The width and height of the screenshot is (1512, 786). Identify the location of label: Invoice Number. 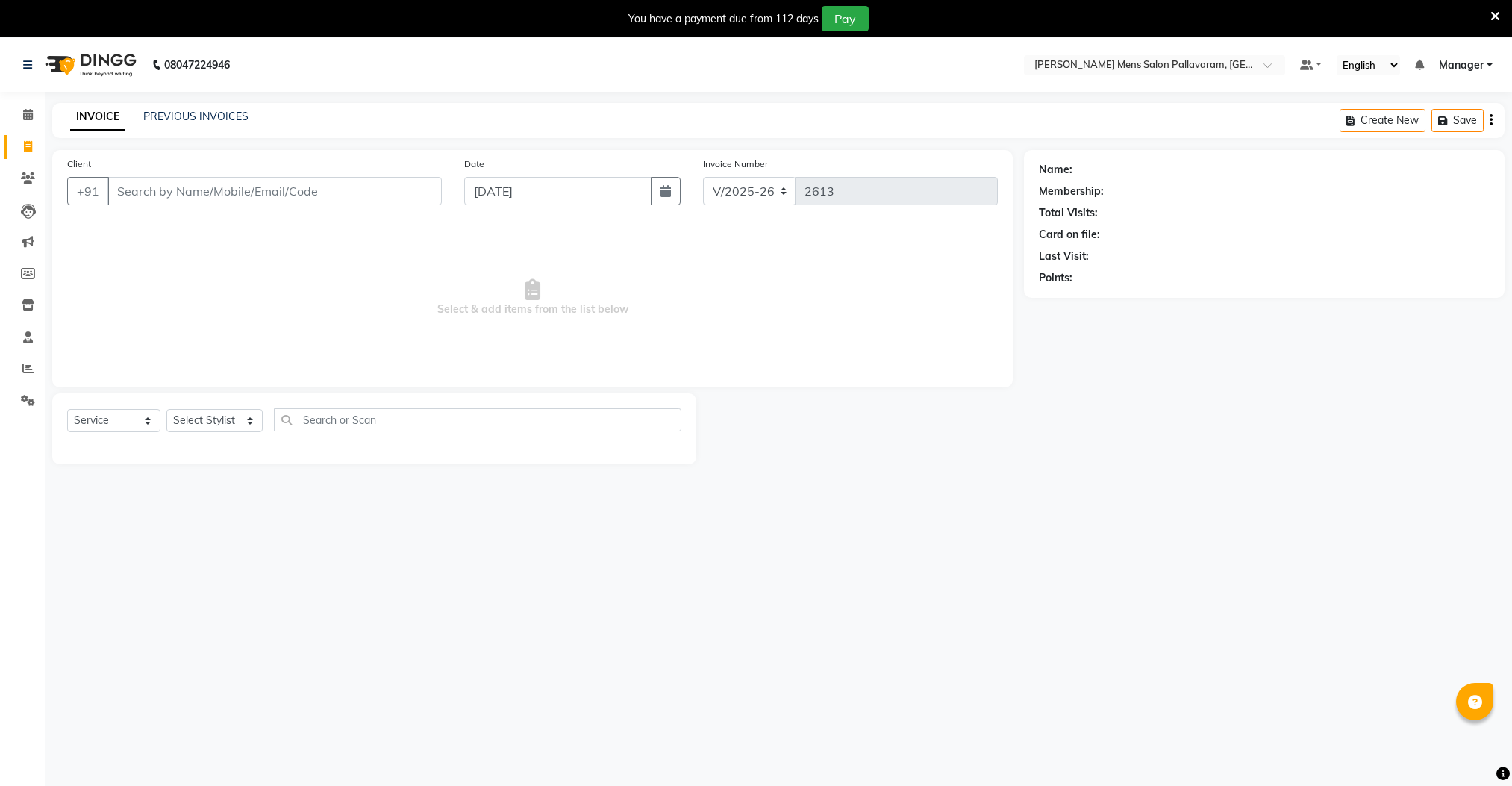
(735, 164).